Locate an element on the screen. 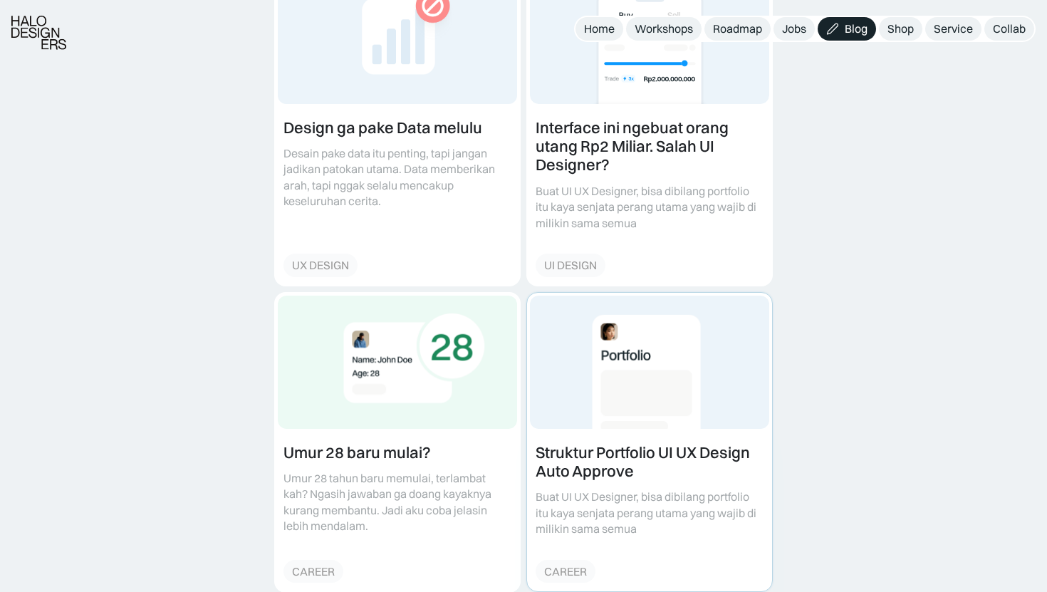  div: Collab is located at coordinates (1009, 28).